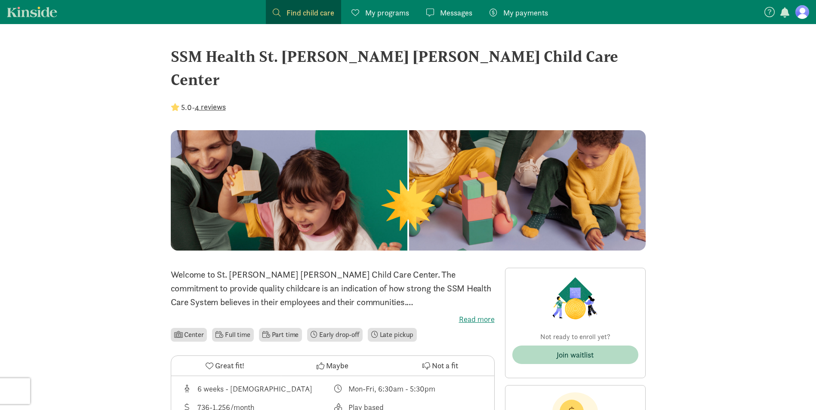  Describe the element at coordinates (440, 366) in the screenshot. I see `button: Not a fit` at that location.